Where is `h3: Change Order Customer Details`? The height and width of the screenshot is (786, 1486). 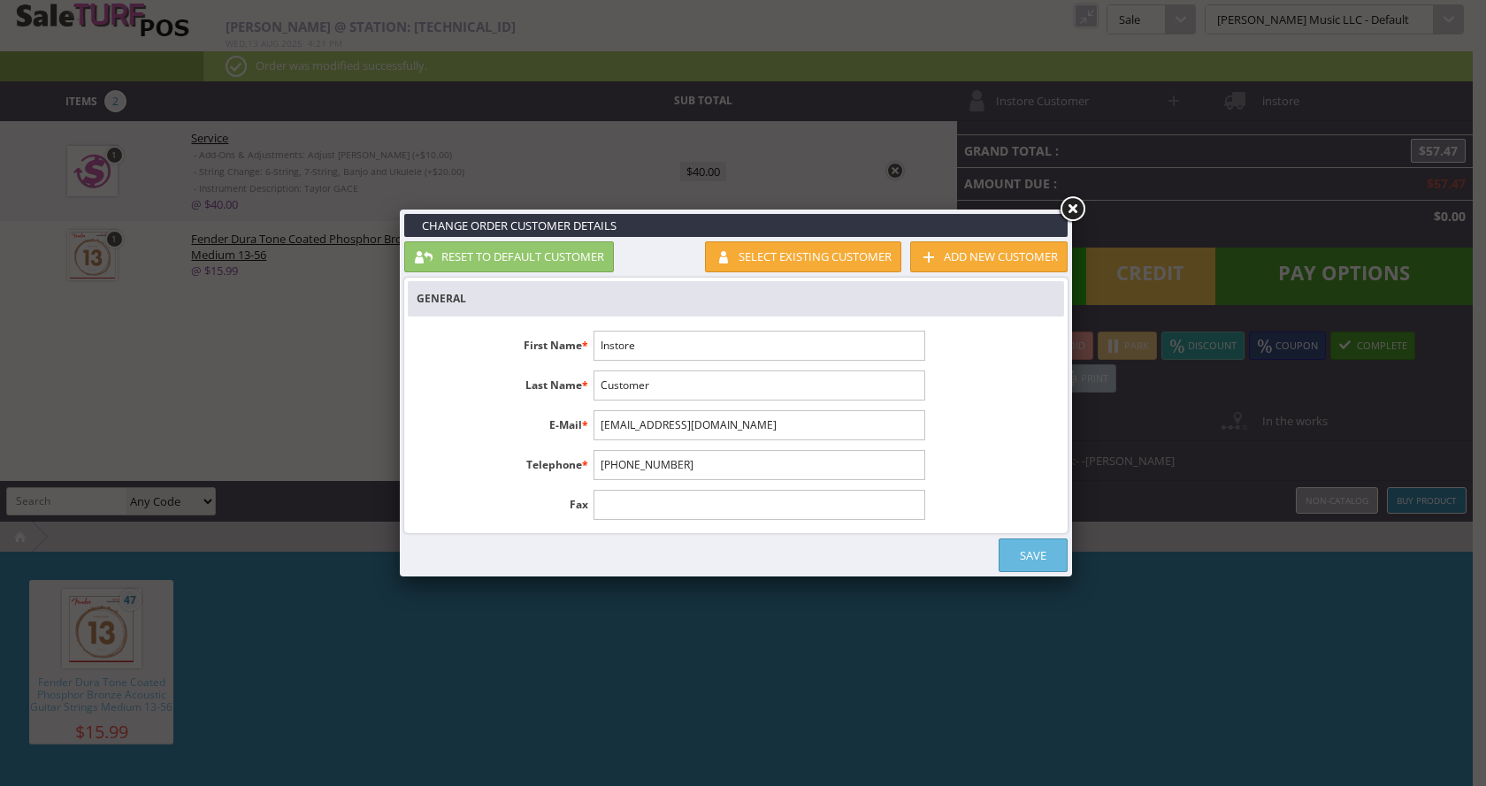 h3: Change Order Customer Details is located at coordinates (736, 225).